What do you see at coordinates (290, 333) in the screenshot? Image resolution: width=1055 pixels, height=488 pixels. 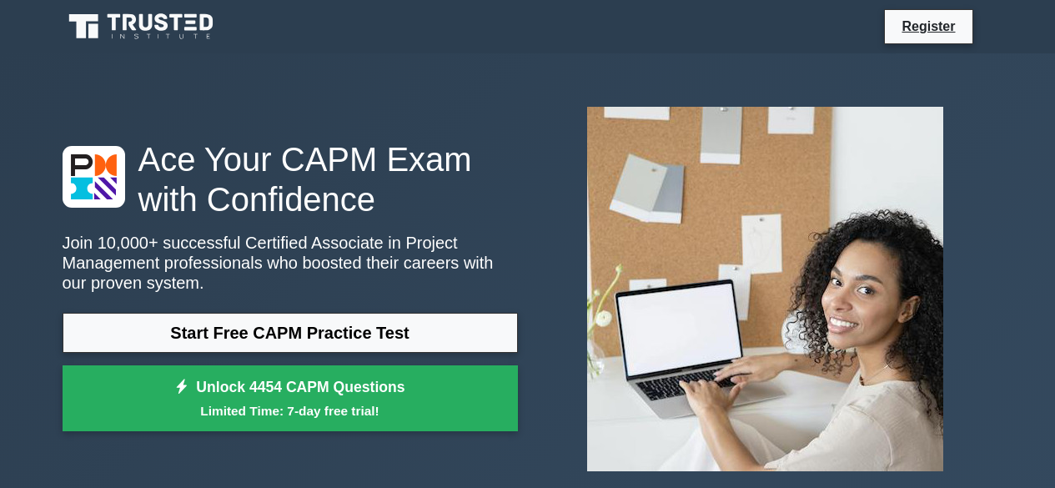 I see `a: Start Free CAPM Practice Test` at bounding box center [290, 333].